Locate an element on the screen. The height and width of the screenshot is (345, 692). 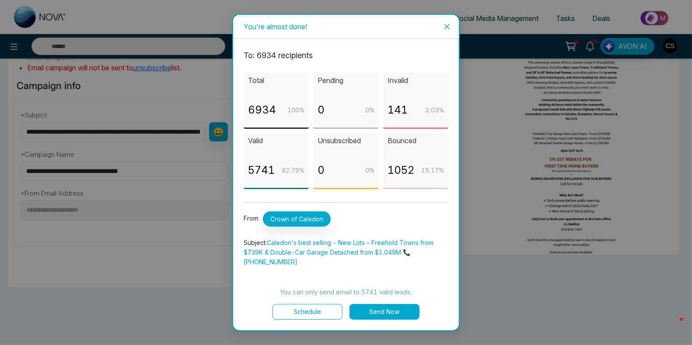
button: Schedule is located at coordinates (307, 312).